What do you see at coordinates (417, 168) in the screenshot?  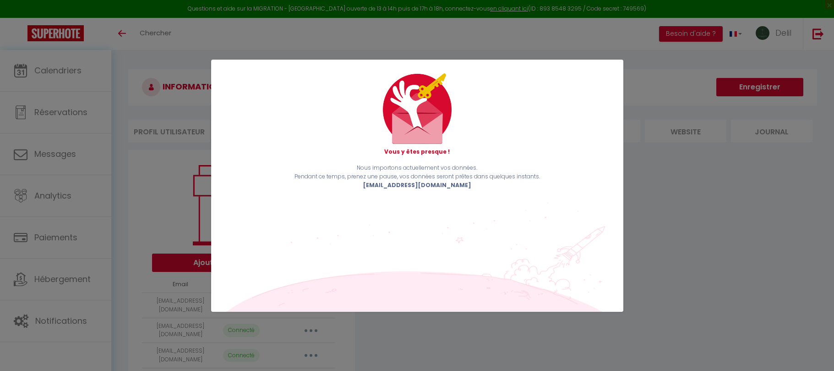 I see `p: Nous importons actuellement vos données.` at bounding box center [417, 168].